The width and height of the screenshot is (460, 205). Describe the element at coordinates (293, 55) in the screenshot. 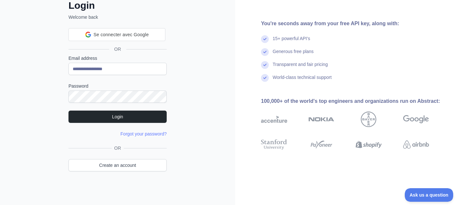

I see `div: Generous free plans` at that location.